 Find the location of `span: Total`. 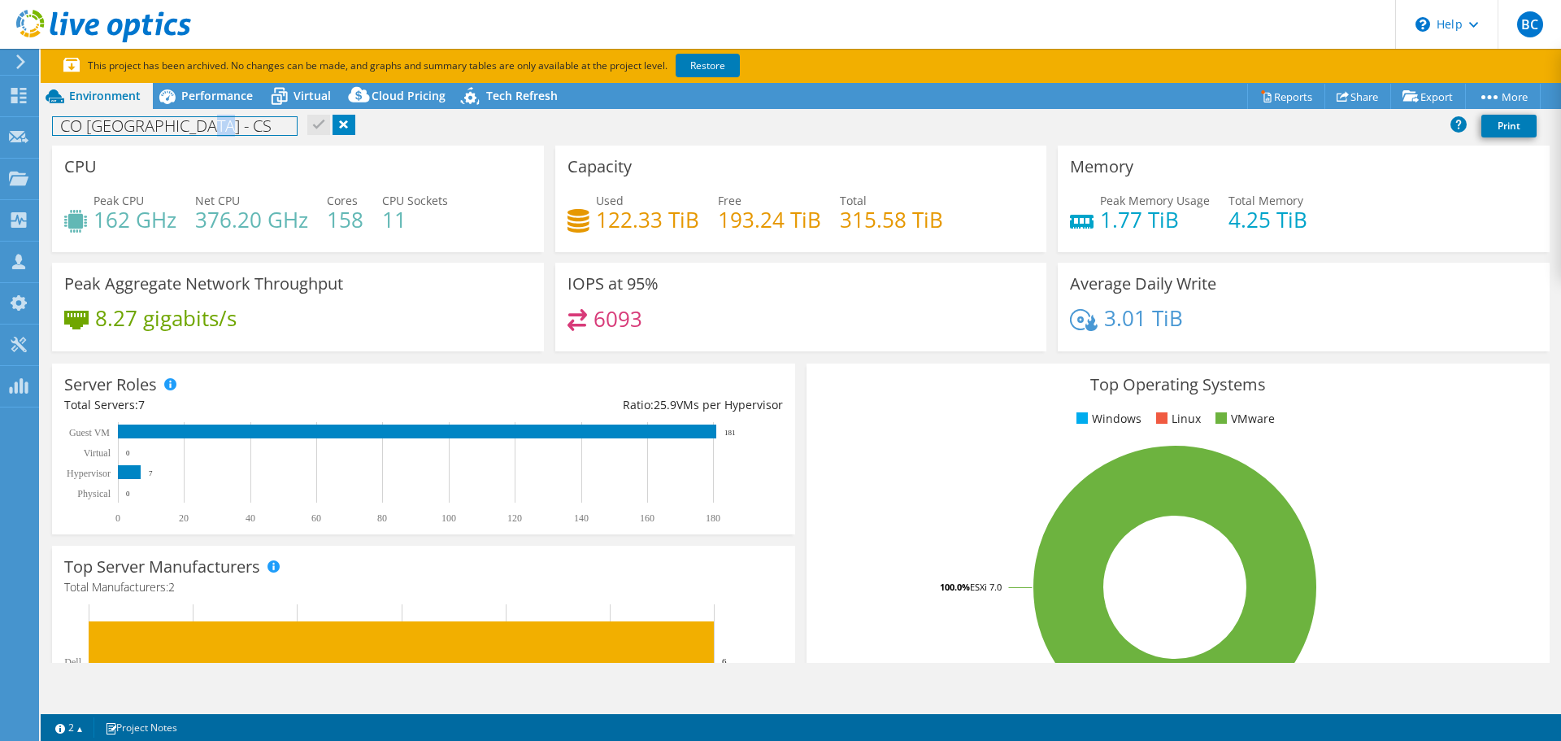

span: Total is located at coordinates (853, 200).